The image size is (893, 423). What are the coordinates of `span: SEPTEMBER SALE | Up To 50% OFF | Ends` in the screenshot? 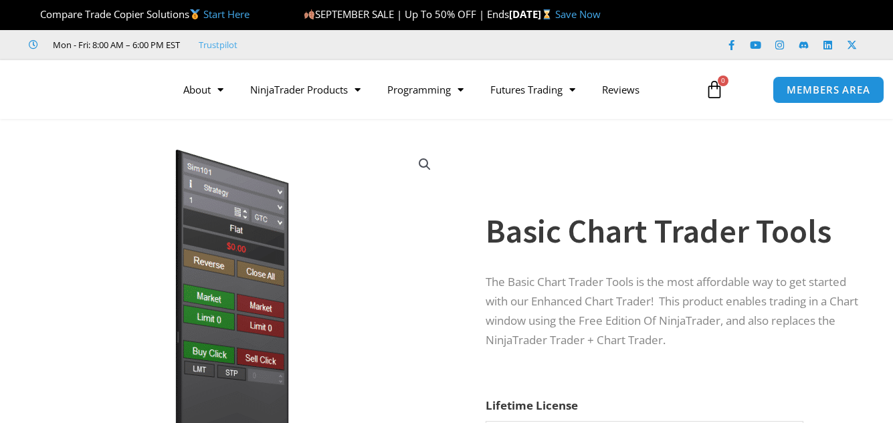 It's located at (406, 14).